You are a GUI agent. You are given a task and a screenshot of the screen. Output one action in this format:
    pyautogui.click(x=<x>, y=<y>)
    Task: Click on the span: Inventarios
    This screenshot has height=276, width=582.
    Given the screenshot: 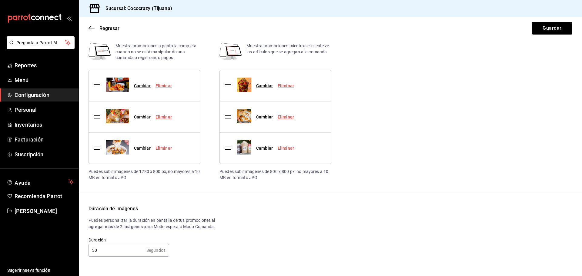 What is the action you would take?
    pyautogui.click(x=44, y=125)
    